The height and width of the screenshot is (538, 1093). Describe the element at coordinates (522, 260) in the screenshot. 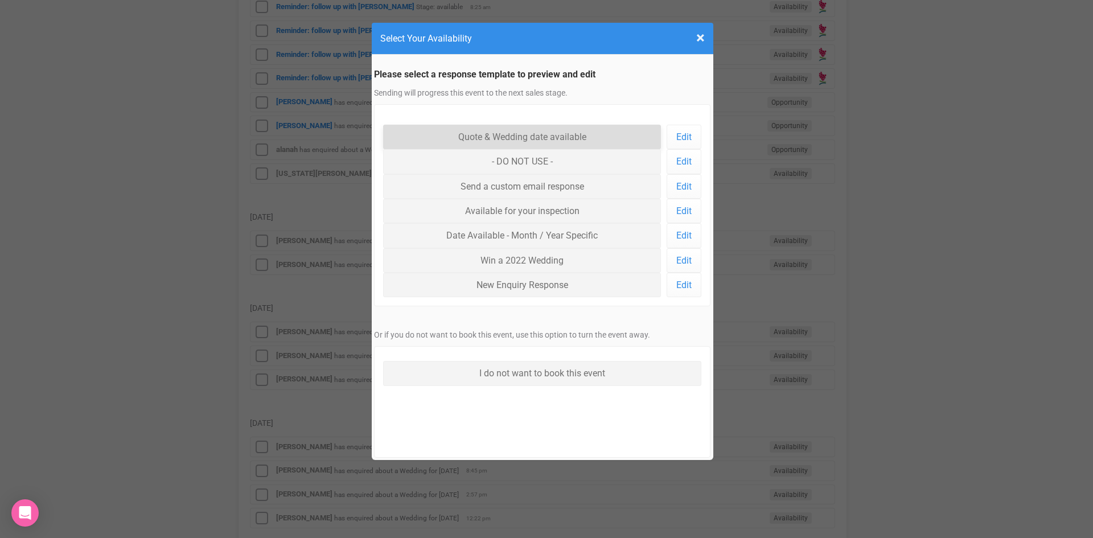

I see `a: Win a 2022 Wedding` at that location.